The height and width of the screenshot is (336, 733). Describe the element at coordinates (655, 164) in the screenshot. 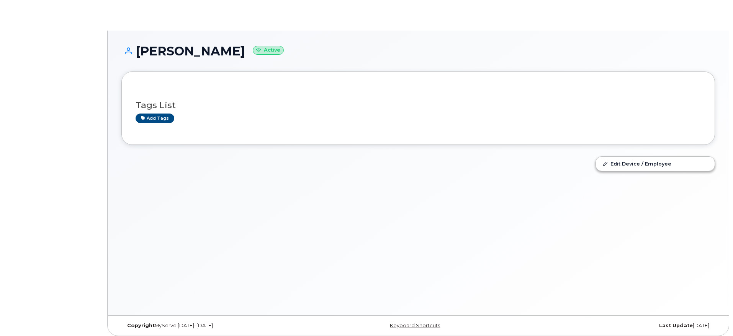

I see `a: Edit Device / Employee` at that location.